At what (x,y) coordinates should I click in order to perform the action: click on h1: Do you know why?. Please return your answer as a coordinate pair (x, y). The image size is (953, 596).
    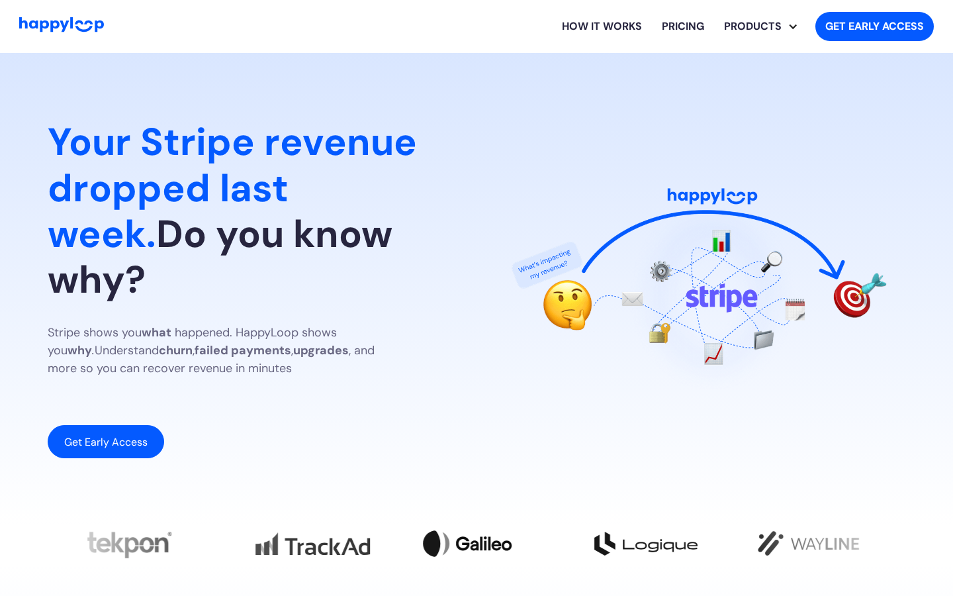
    Looking at the image, I should click on (252, 210).